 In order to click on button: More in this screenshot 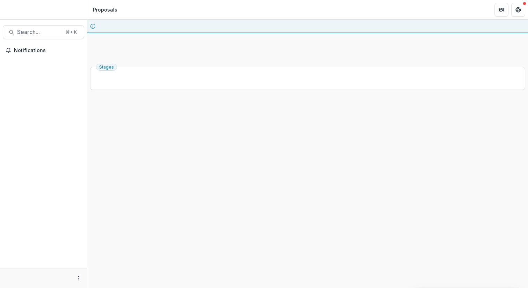, I will do `click(79, 278)`.